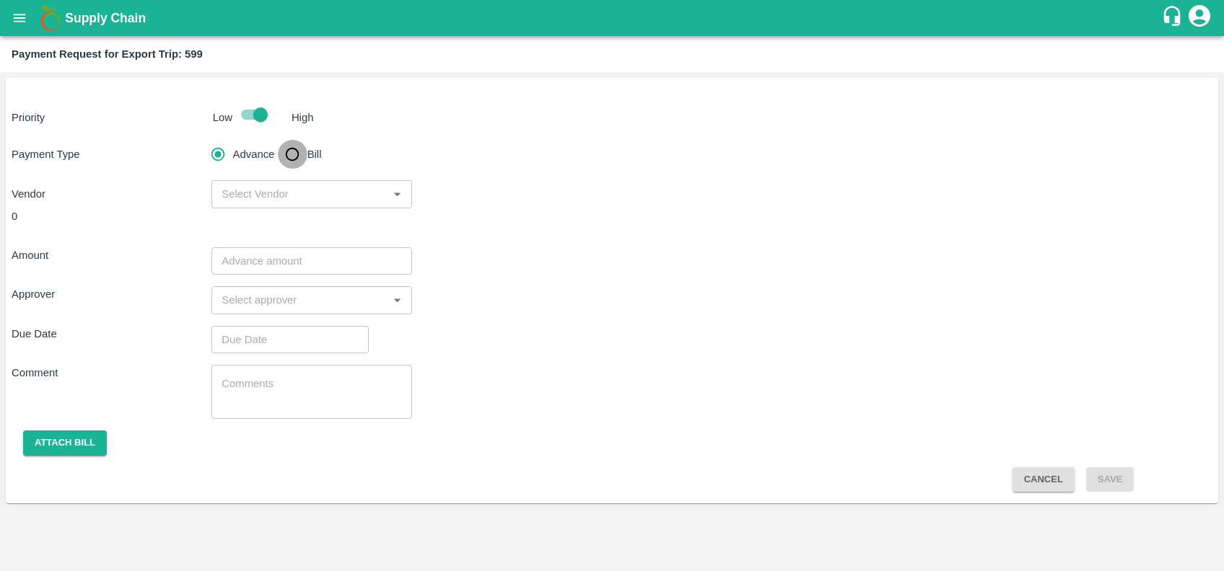  I want to click on p: Due Date, so click(111, 334).